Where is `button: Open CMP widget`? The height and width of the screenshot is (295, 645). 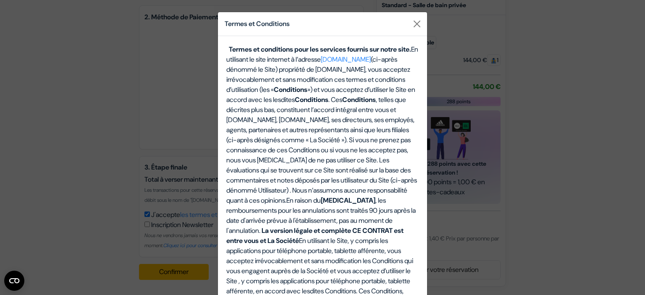 button: Open CMP widget is located at coordinates (14, 281).